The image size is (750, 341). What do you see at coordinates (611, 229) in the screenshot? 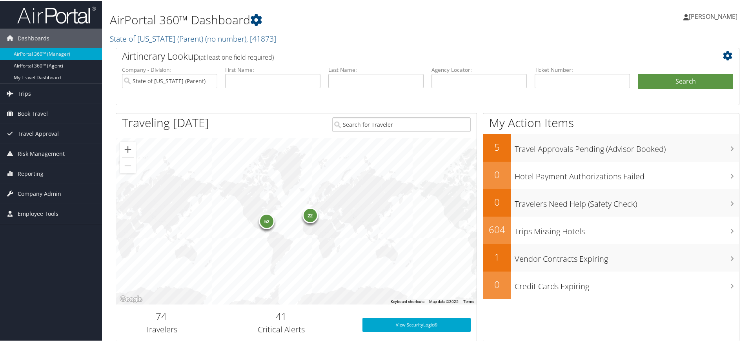
I see `a: 604Trips Missing Hotels` at bounding box center [611, 229].